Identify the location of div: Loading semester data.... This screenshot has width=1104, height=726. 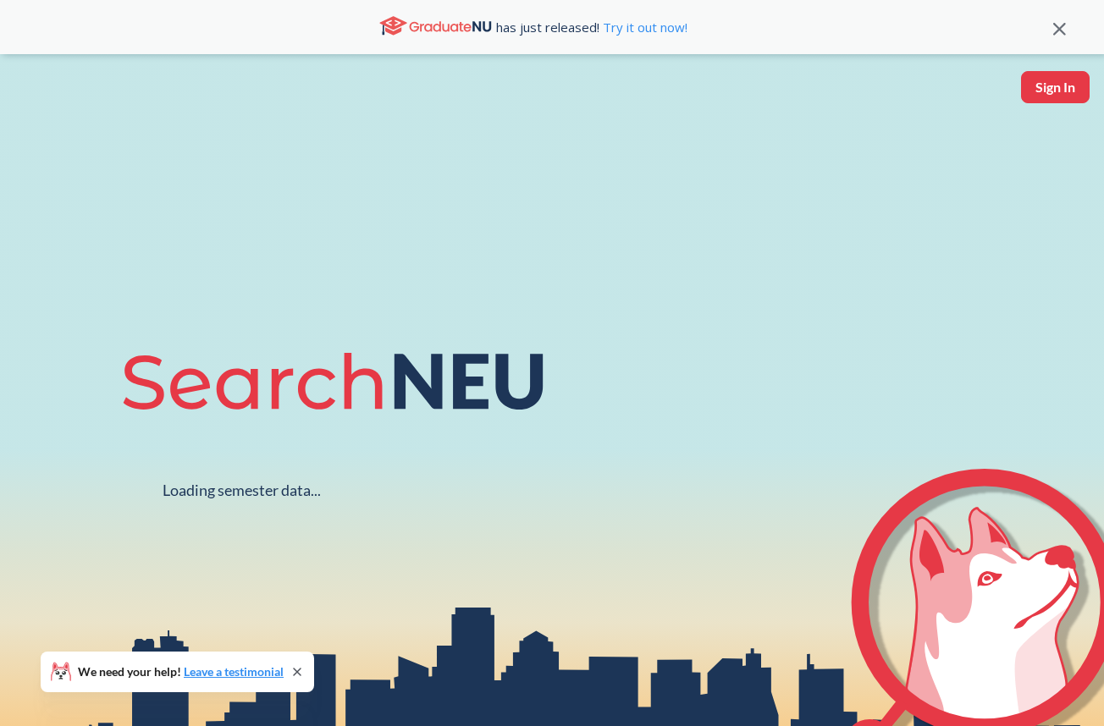
(241, 490).